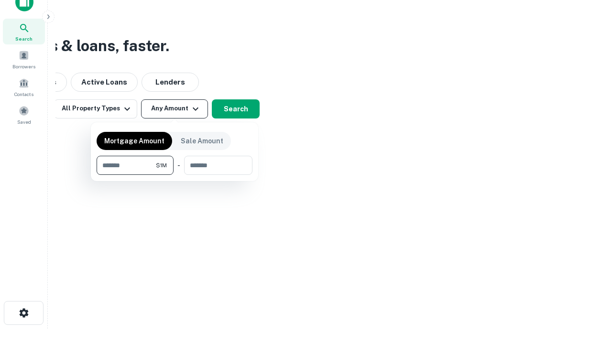 This screenshot has height=344, width=612. What do you see at coordinates (134, 141) in the screenshot?
I see `p: Mortgage Amount` at bounding box center [134, 141].